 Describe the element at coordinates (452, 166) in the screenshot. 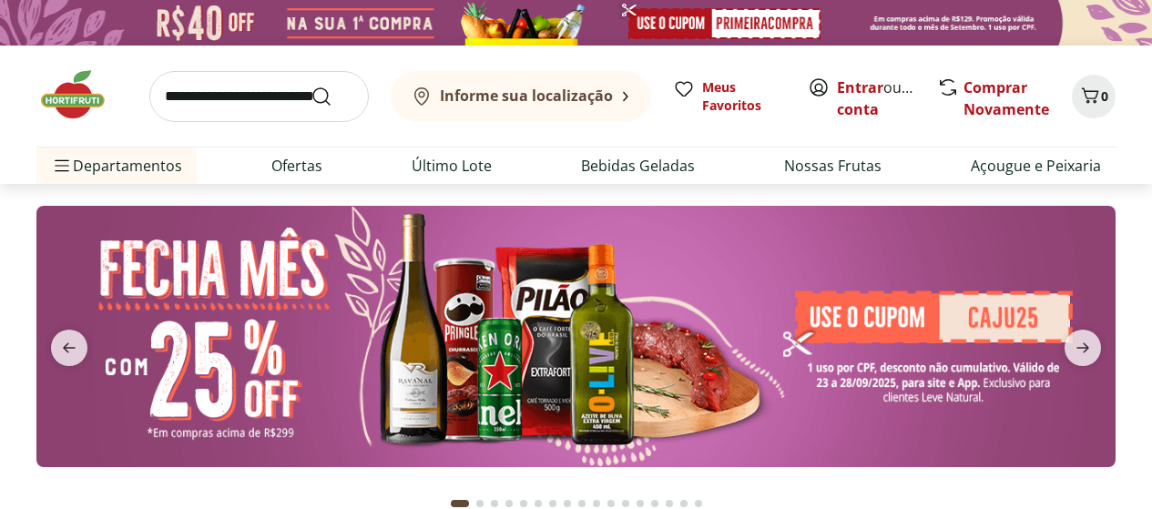

I see `a: Último Lote` at that location.